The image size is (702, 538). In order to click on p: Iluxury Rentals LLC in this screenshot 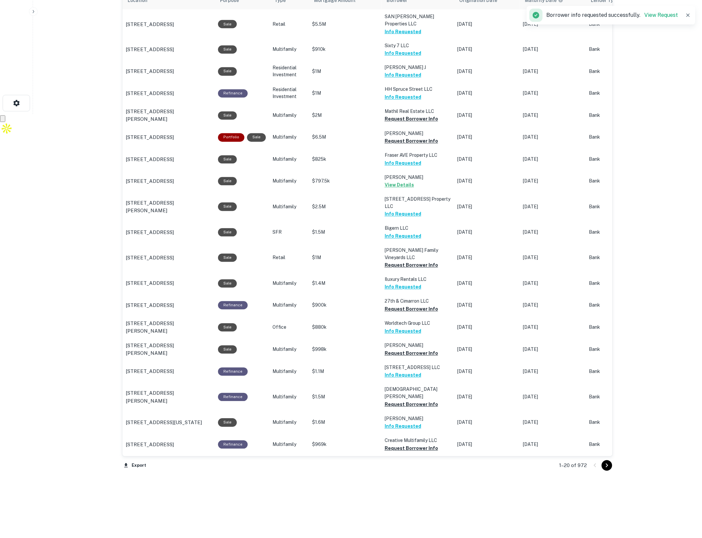, I will do `click(418, 280)`.